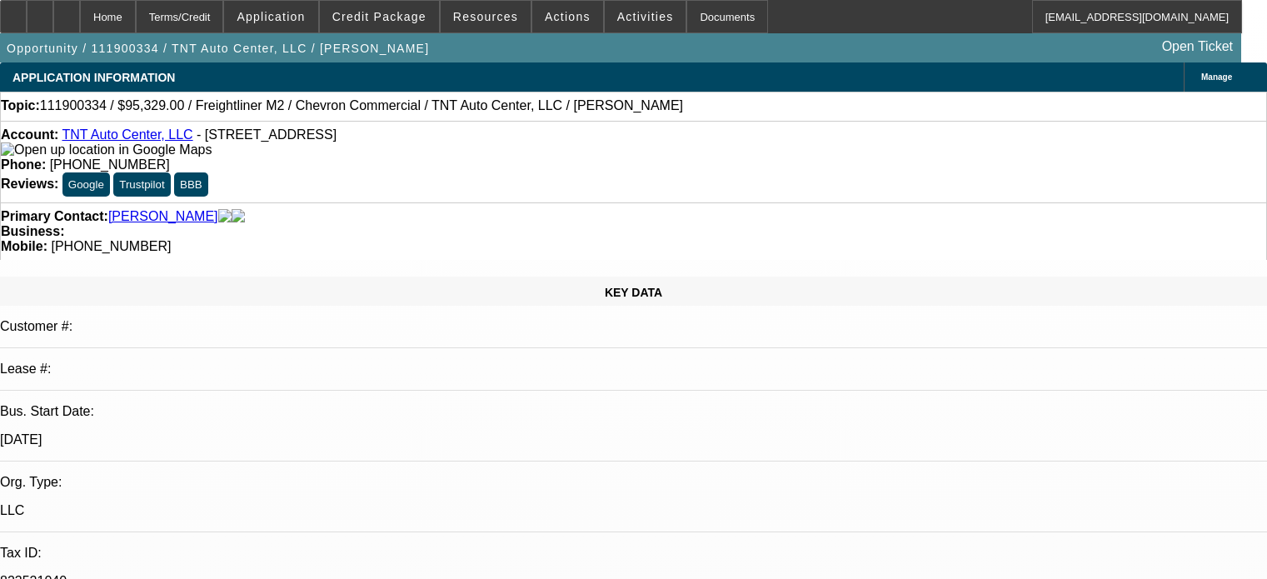 Image resolution: width=1267 pixels, height=579 pixels. I want to click on a: View Google Maps, so click(106, 149).